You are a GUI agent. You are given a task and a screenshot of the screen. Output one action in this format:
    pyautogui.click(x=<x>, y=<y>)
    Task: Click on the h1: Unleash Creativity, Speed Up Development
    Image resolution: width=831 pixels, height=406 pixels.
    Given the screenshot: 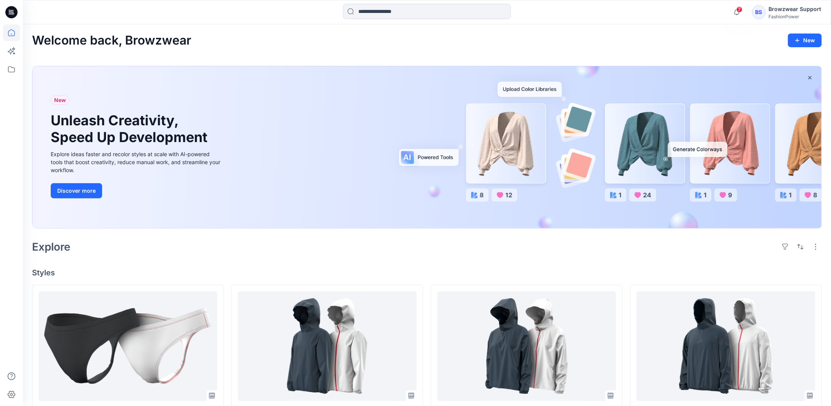 What is the action you would take?
    pyautogui.click(x=131, y=129)
    